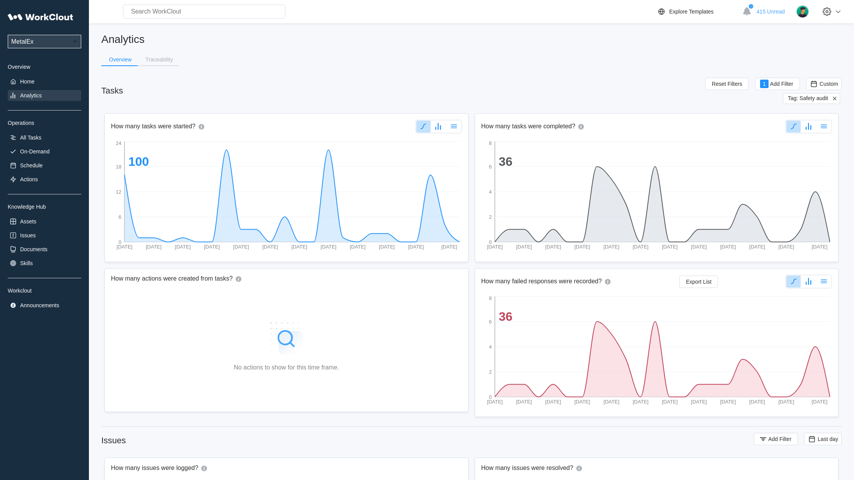 The width and height of the screenshot is (854, 480). I want to click on a: Announcements, so click(44, 306).